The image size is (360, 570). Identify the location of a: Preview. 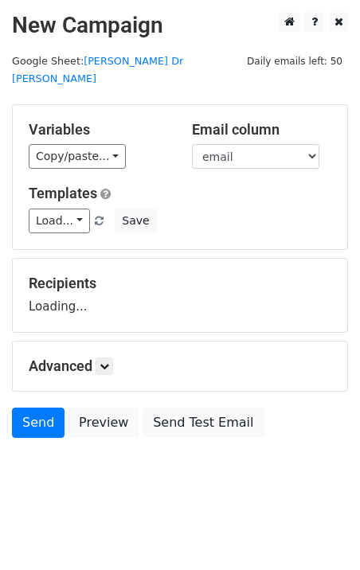
(104, 423).